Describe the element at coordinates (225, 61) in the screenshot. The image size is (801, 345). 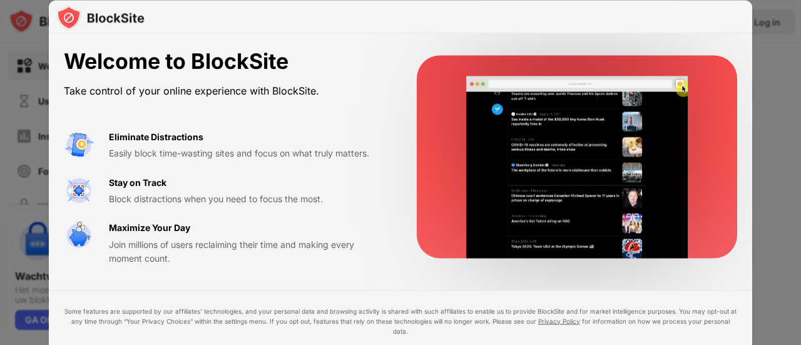
I see `div: Welcome to BlockSite` at that location.